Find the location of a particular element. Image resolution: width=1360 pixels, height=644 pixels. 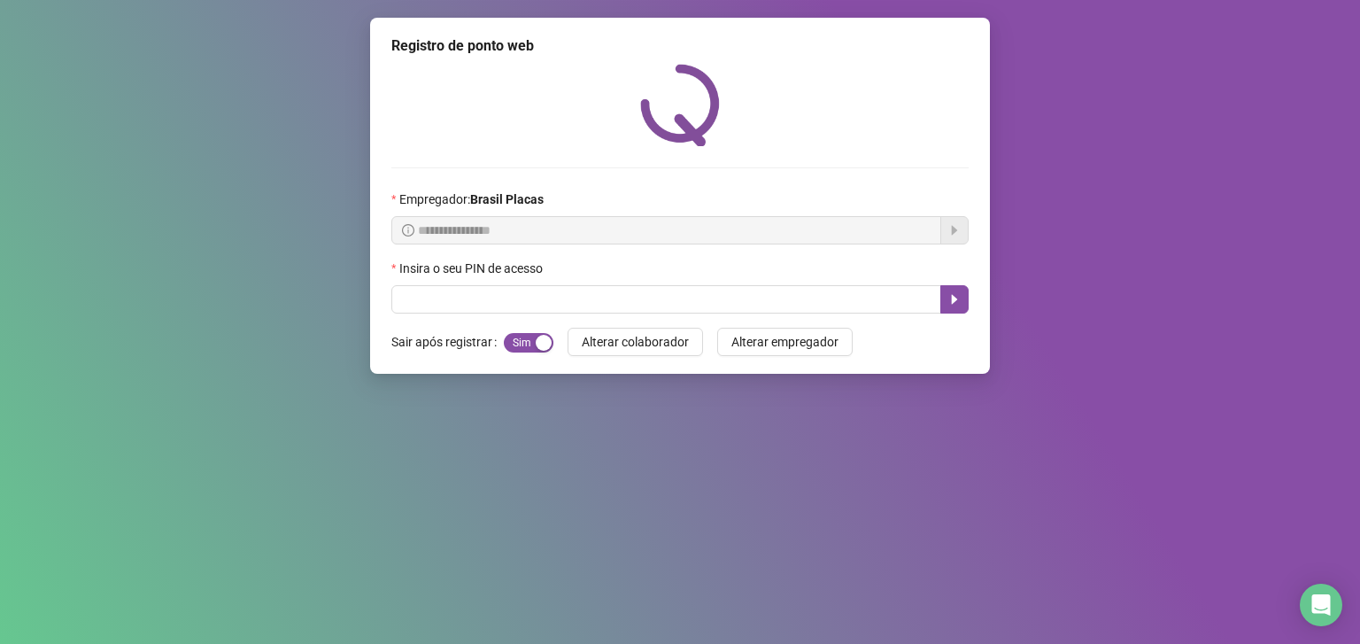

span: Alterar empregador is located at coordinates (785, 342).